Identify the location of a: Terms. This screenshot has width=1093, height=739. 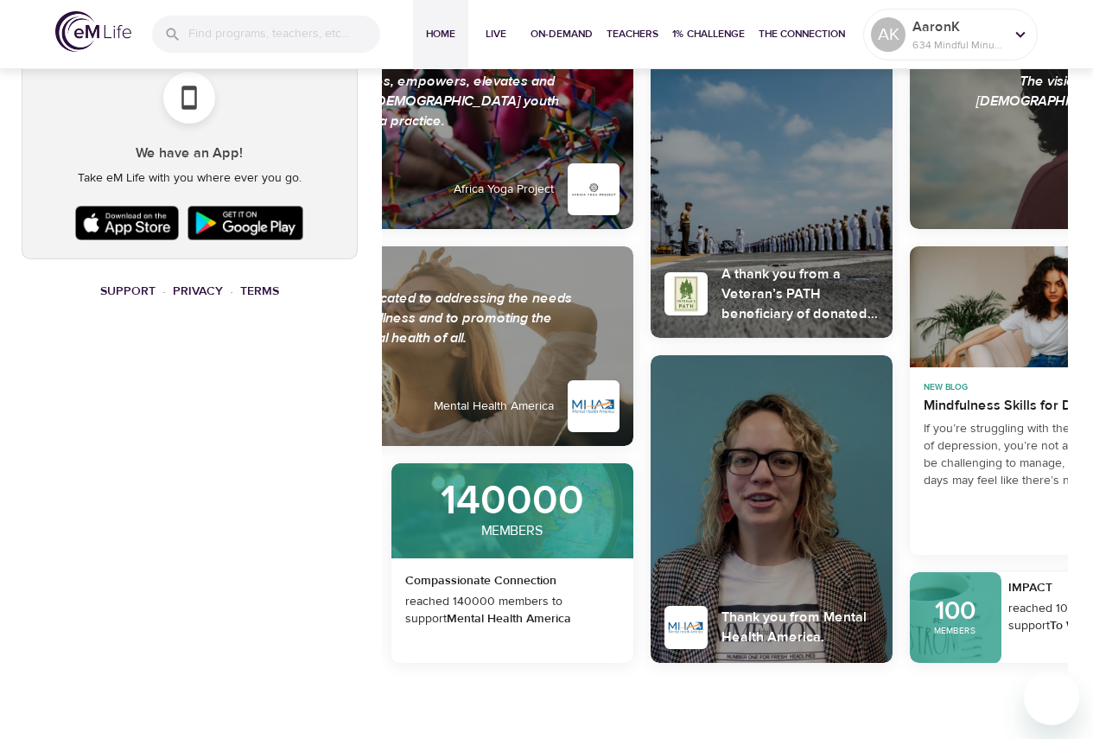
(259, 291).